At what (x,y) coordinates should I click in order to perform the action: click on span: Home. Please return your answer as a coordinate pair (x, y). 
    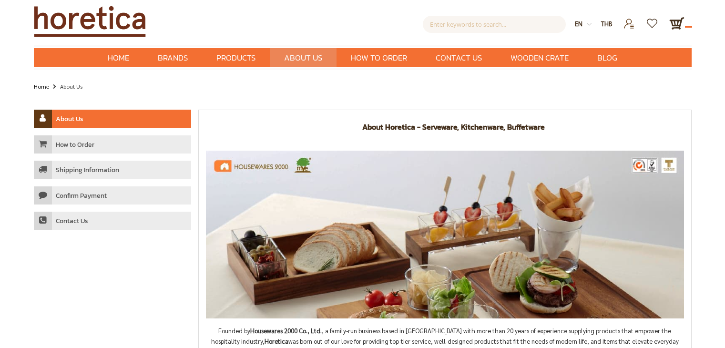
    Looking at the image, I should click on (118, 58).